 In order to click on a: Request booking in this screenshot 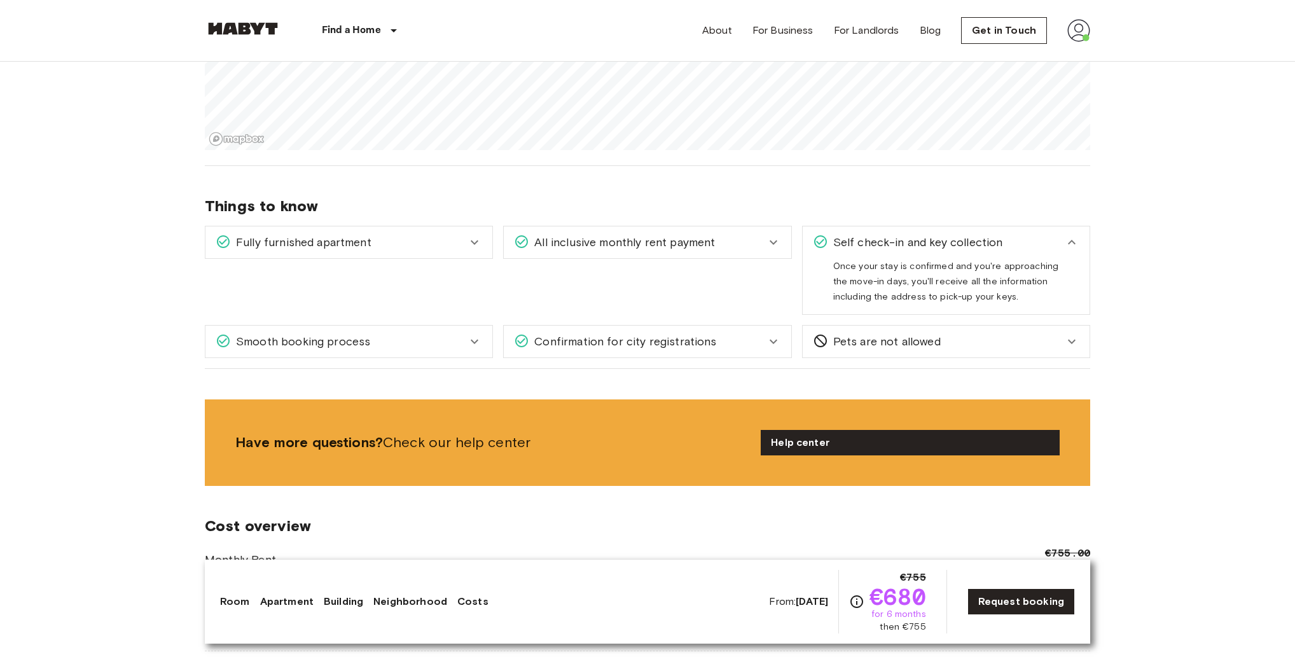, I will do `click(1021, 602)`.